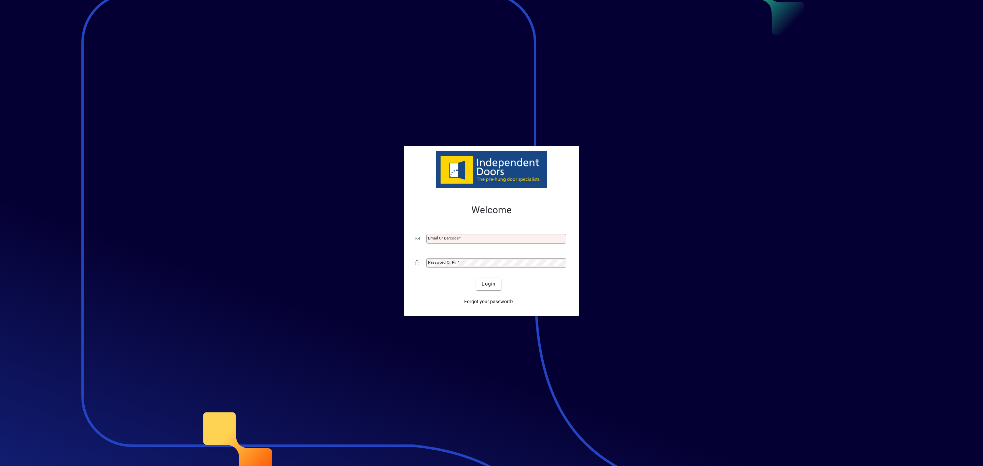 This screenshot has width=983, height=466. What do you see at coordinates (489, 302) in the screenshot?
I see `a: Forgot your password?` at bounding box center [489, 302].